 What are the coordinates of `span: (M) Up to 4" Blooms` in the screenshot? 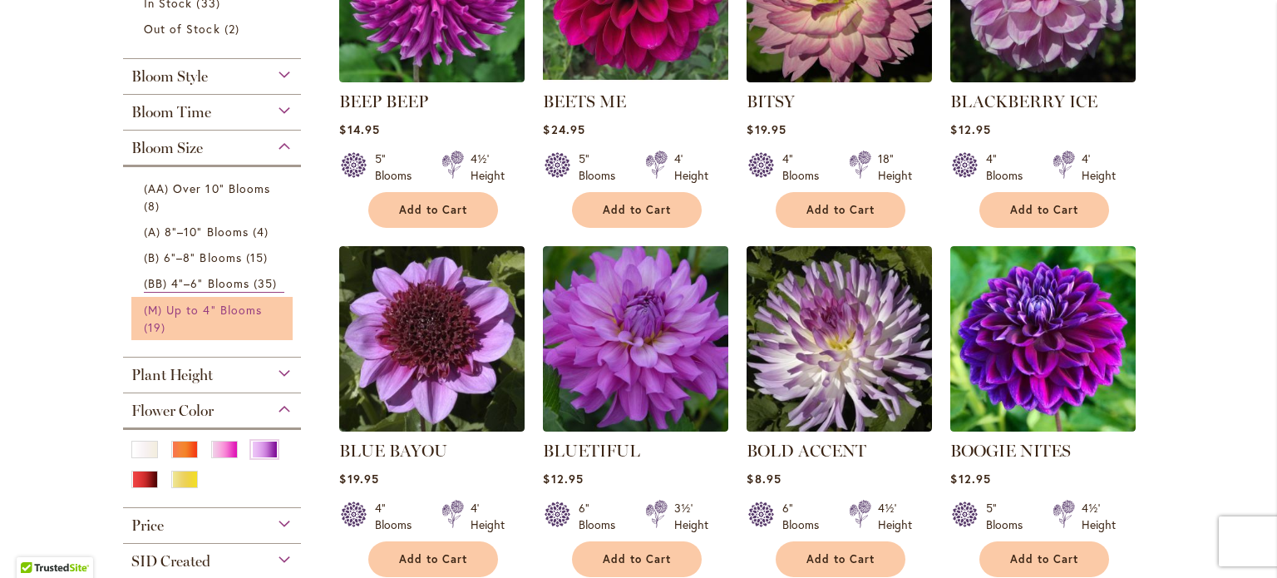 It's located at (203, 309).